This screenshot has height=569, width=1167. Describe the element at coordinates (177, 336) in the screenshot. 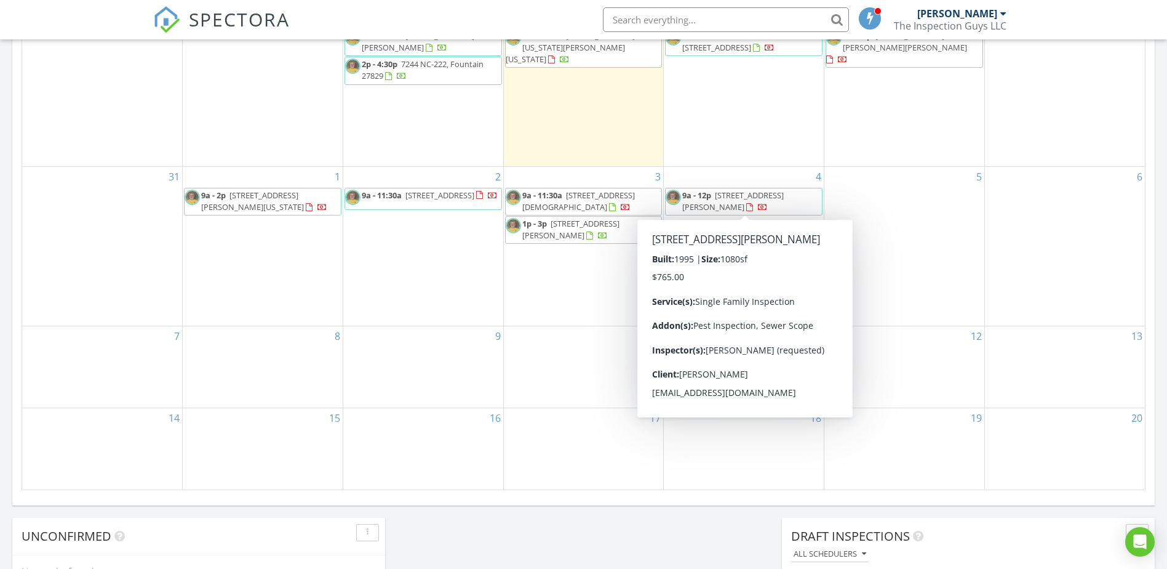

I see `a: Go to September 7, 2025` at that location.